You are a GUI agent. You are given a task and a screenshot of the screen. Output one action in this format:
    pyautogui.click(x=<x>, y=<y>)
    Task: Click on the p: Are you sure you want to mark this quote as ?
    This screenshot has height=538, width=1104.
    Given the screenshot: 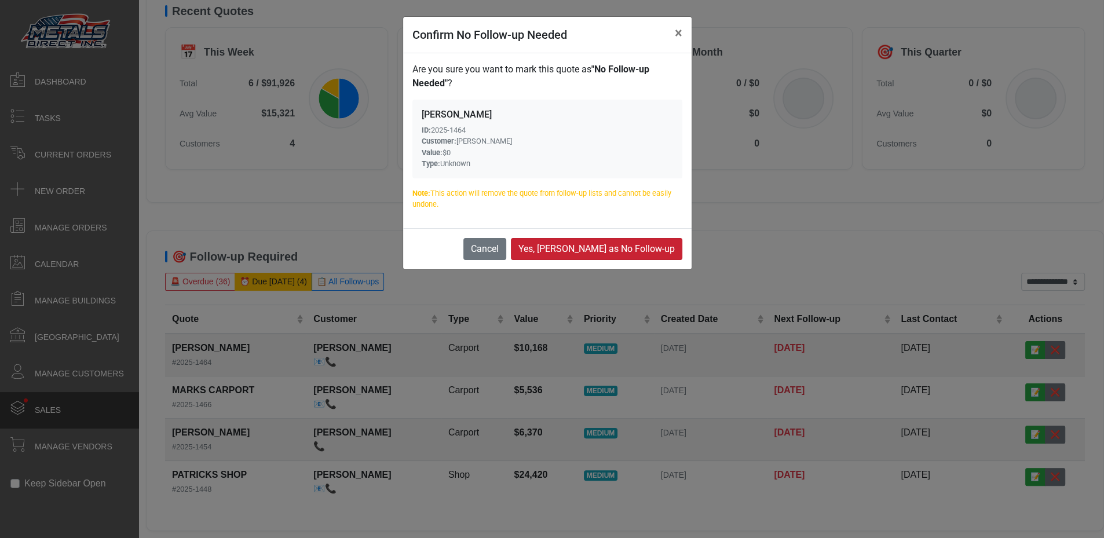 What is the action you would take?
    pyautogui.click(x=547, y=76)
    